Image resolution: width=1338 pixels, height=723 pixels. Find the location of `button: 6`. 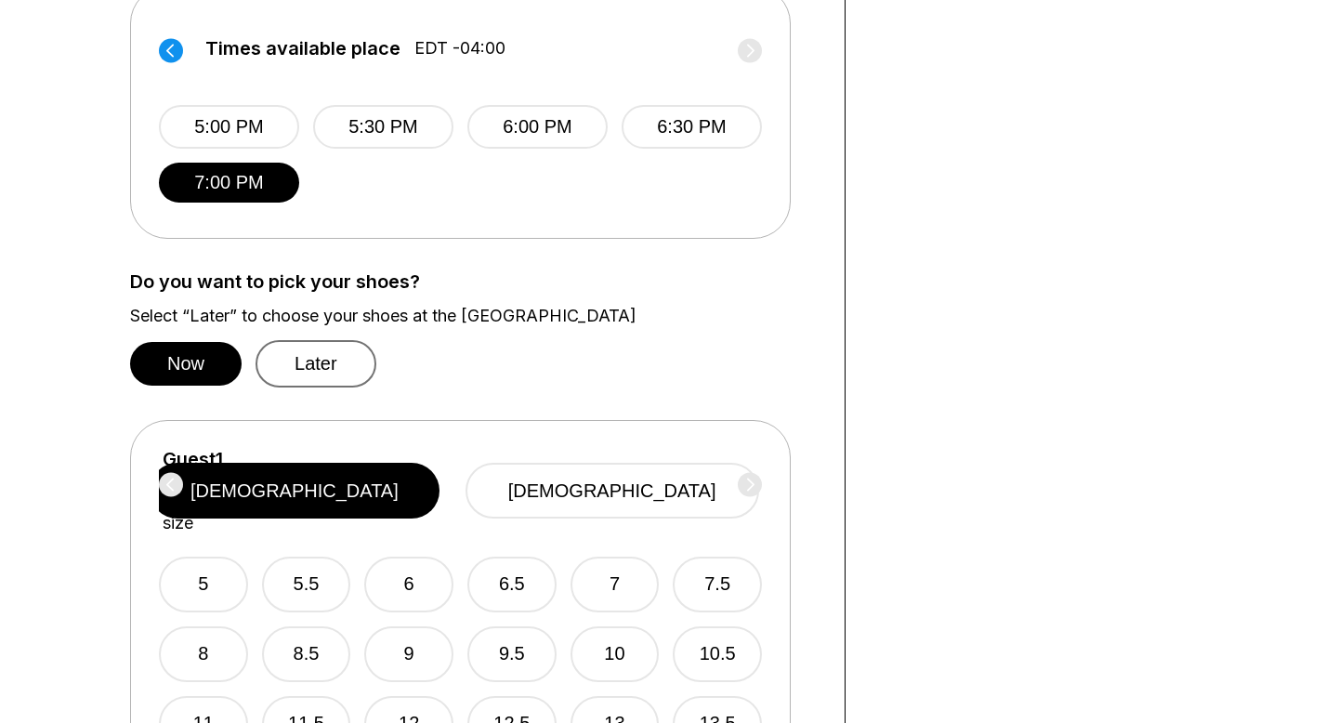

button: 6 is located at coordinates (409, 584).